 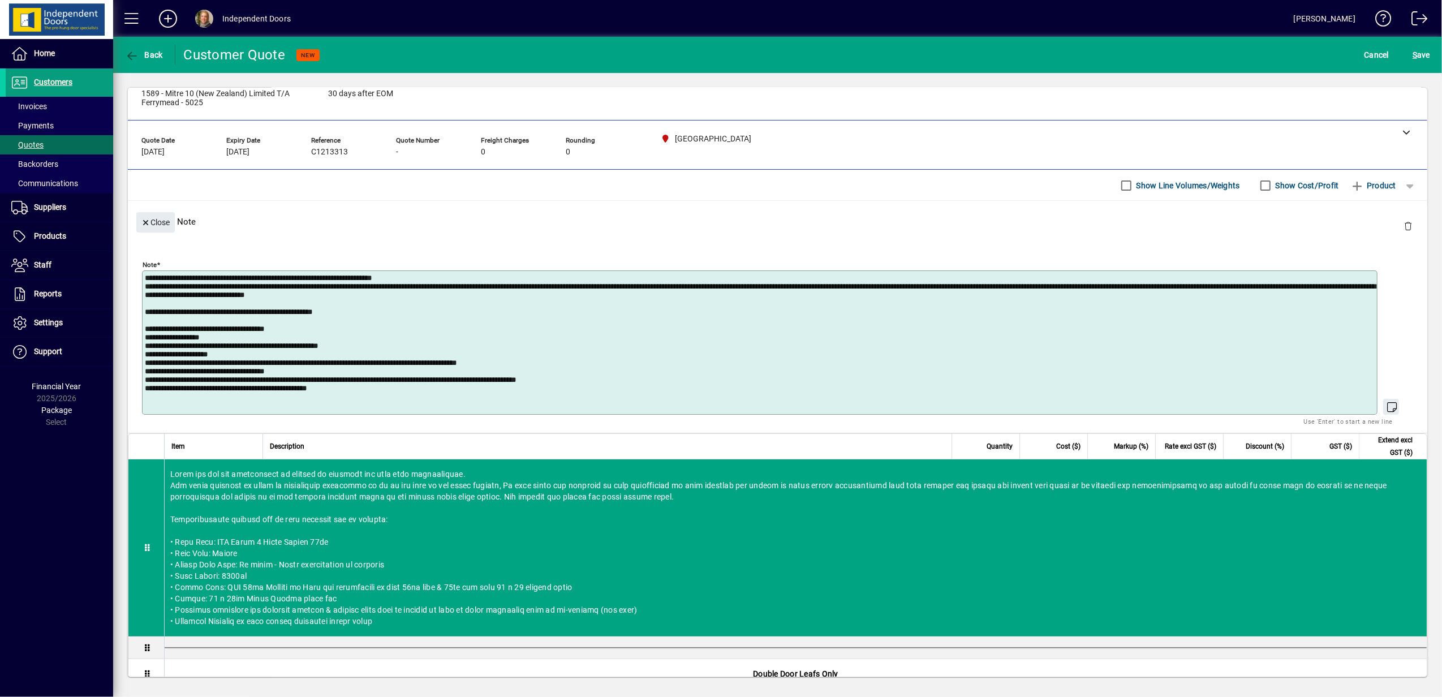 I want to click on button: Close, so click(x=156, y=222).